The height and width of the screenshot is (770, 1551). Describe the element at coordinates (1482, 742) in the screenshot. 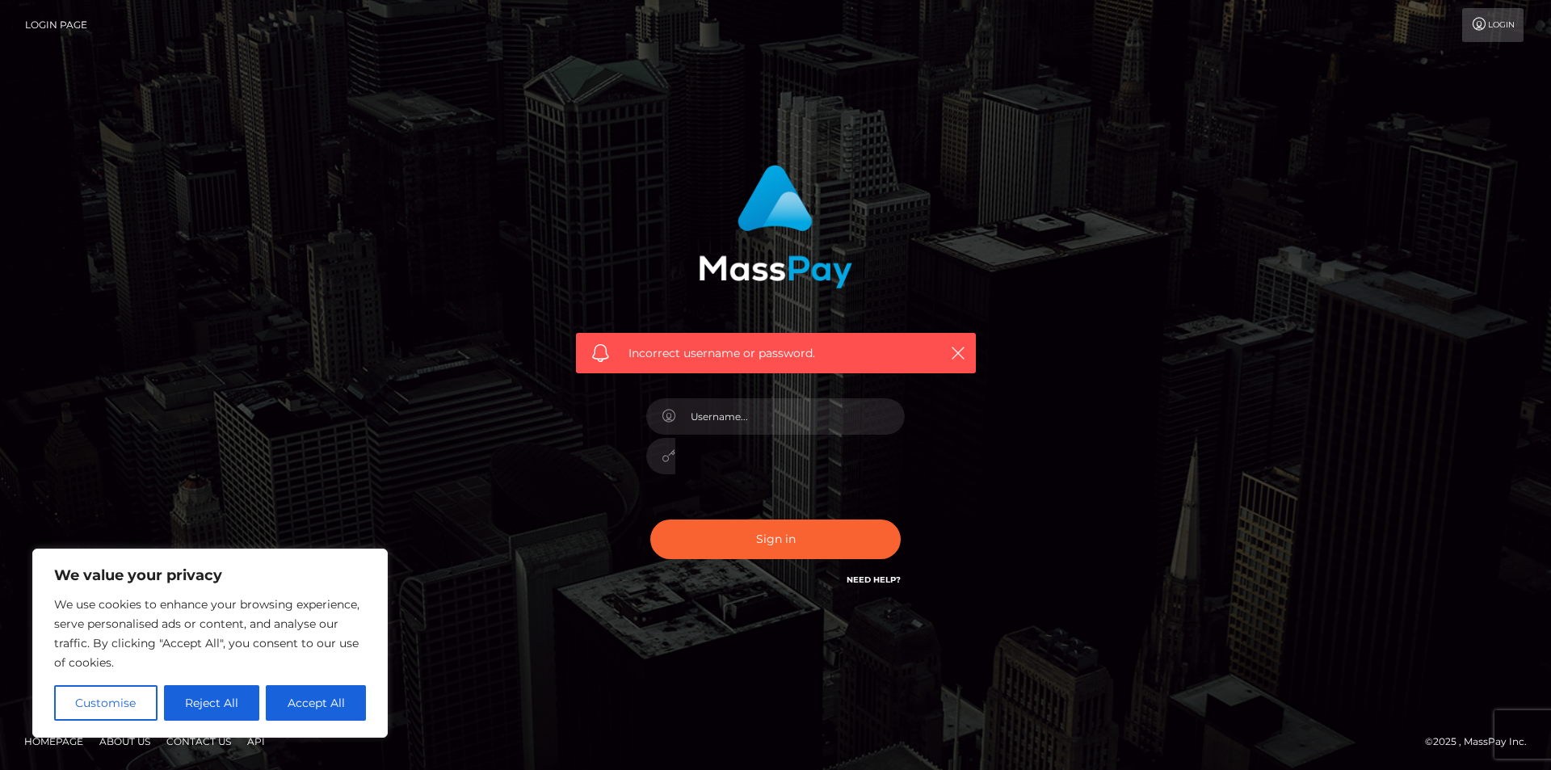

I see `div: © 2025 , MassPay Inc.` at that location.